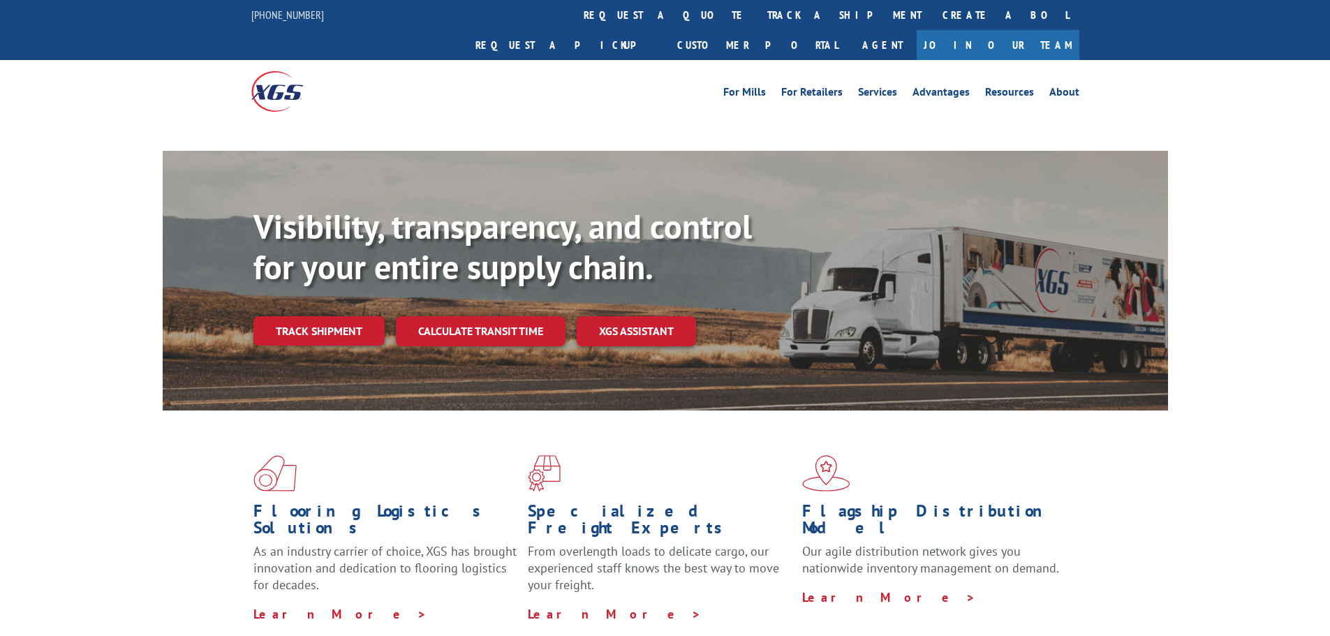 Image resolution: width=1330 pixels, height=636 pixels. I want to click on a: For Retailers, so click(812, 94).